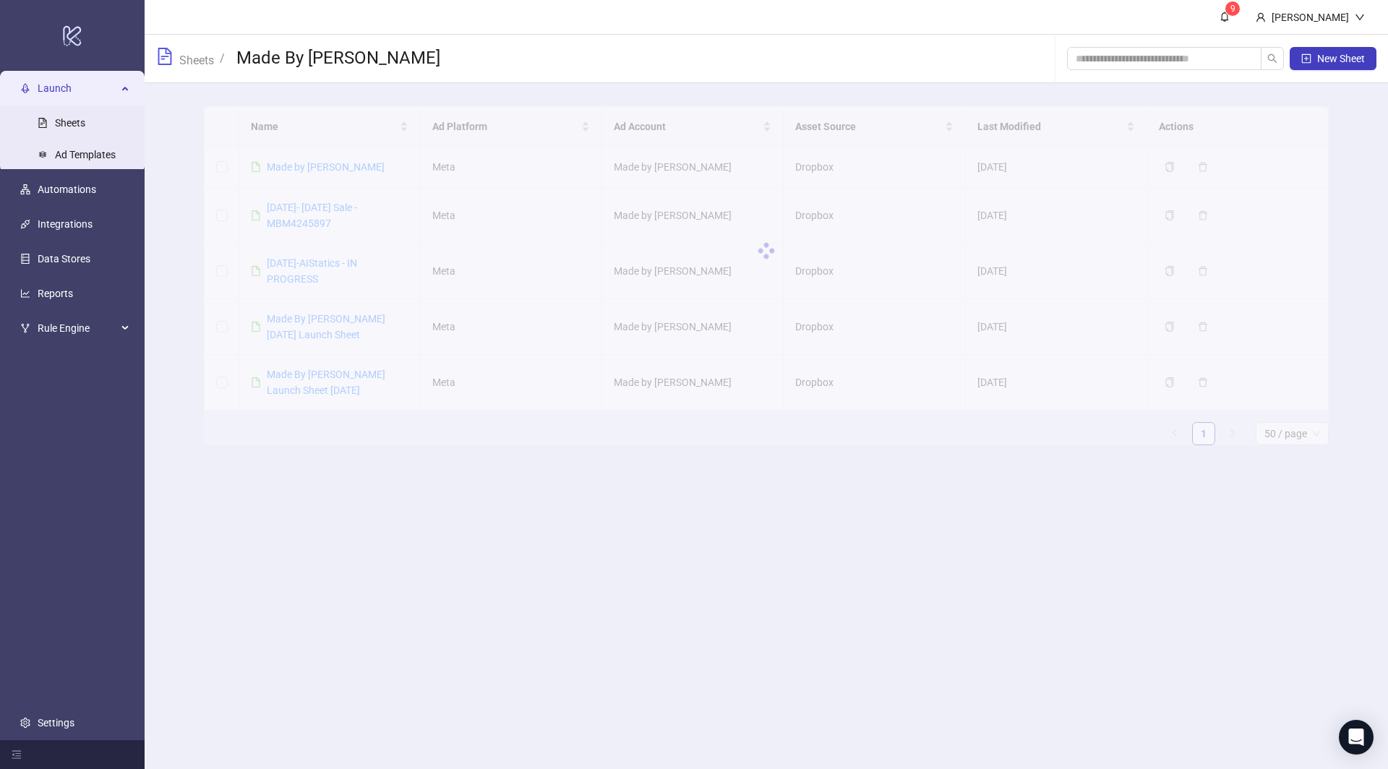  I want to click on span: New Sheet, so click(1341, 59).